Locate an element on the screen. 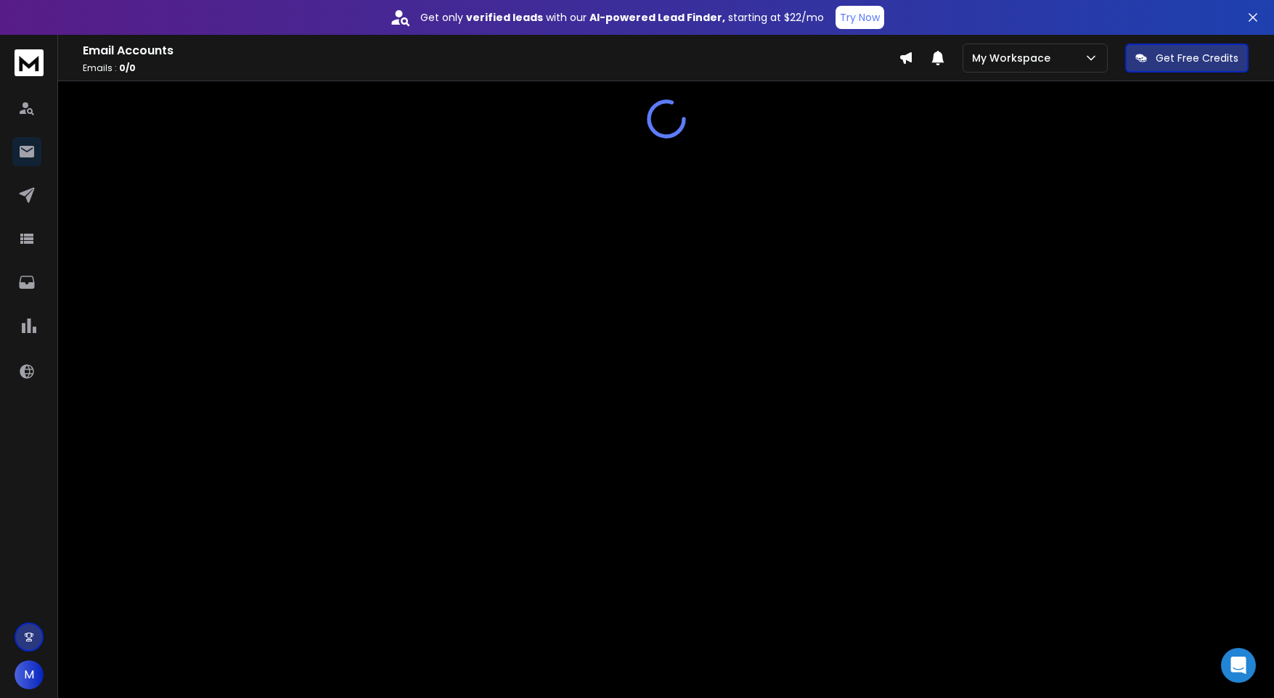 The image size is (1274, 698). h1: Email Accounts is located at coordinates (491, 51).